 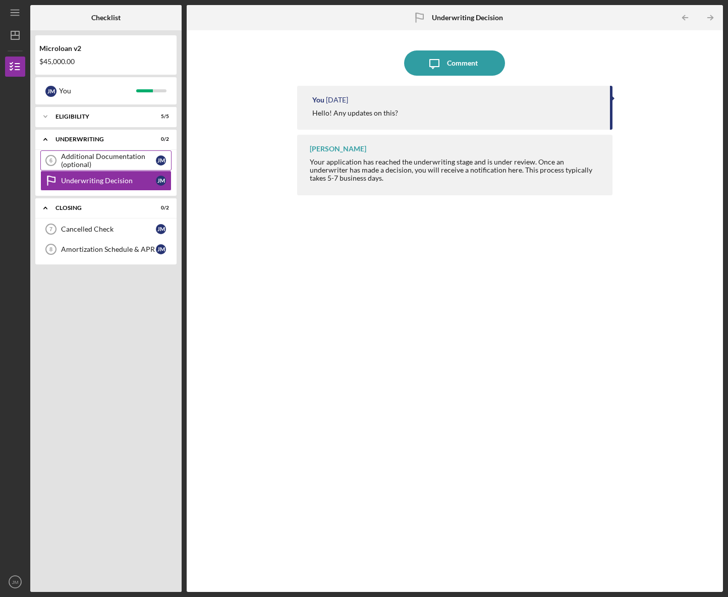 What do you see at coordinates (106, 181) in the screenshot?
I see `a: Underwriting DecisionJM` at bounding box center [106, 181].